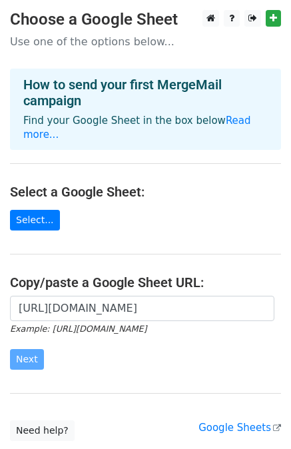 The width and height of the screenshot is (291, 449). I want to click on h4: How to send your first MergeMail campaign, so click(145, 93).